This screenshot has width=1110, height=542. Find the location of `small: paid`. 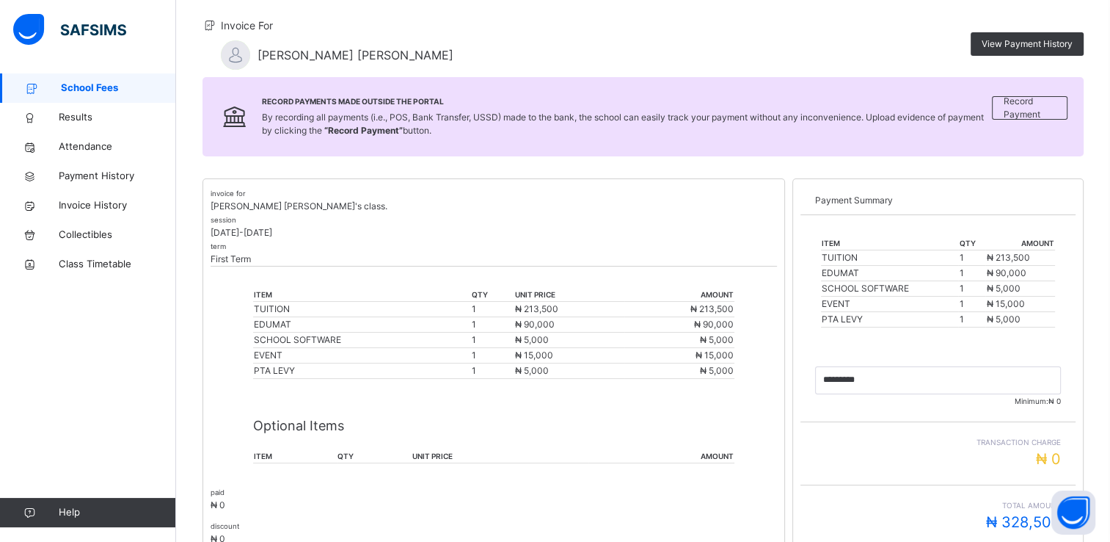

small: paid is located at coordinates (217, 492).